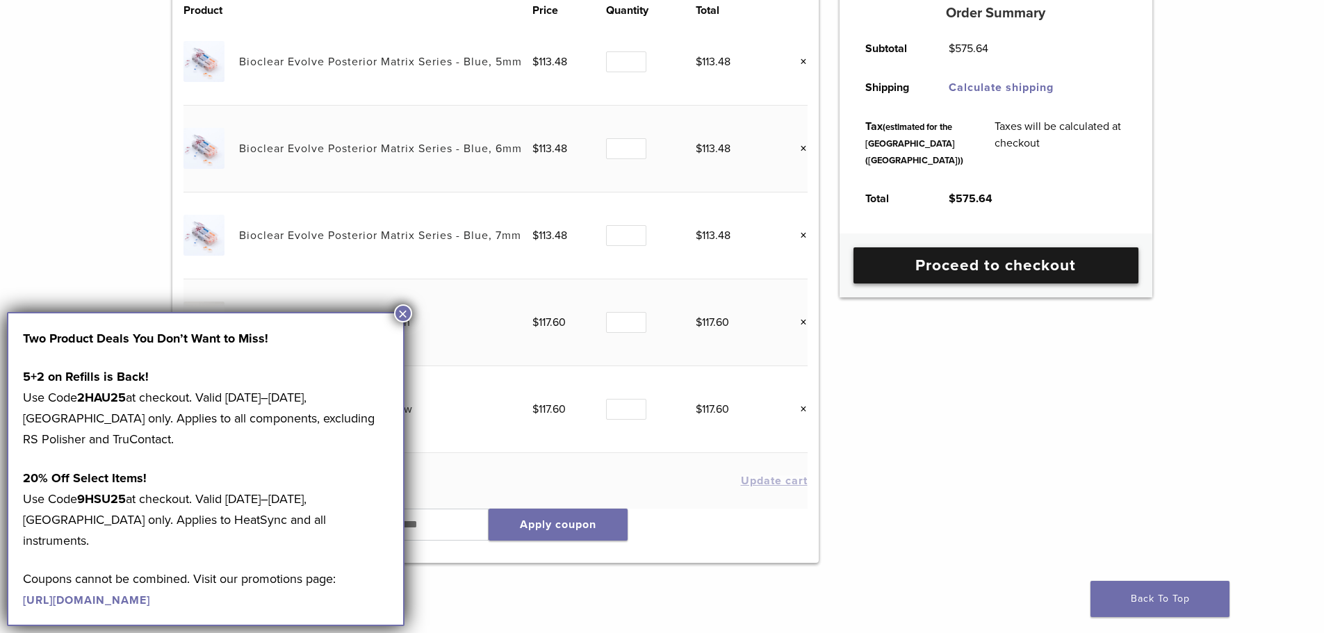 The image size is (1324, 633). I want to click on th: Subtotal, so click(892, 49).